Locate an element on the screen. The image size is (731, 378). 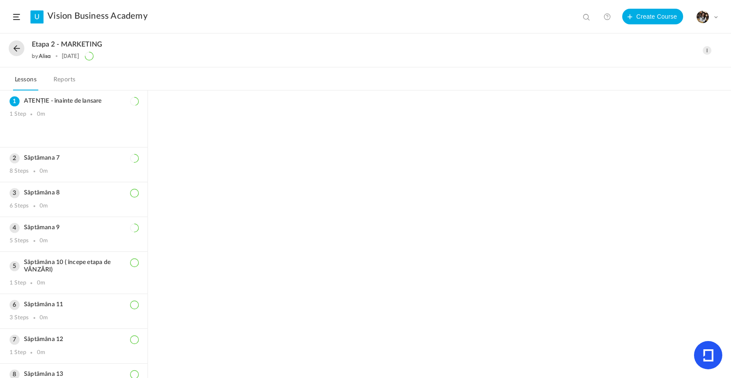
h3: Săptămâna 10 ( începe etapa de VÂNZĂRI) is located at coordinates (74, 266).